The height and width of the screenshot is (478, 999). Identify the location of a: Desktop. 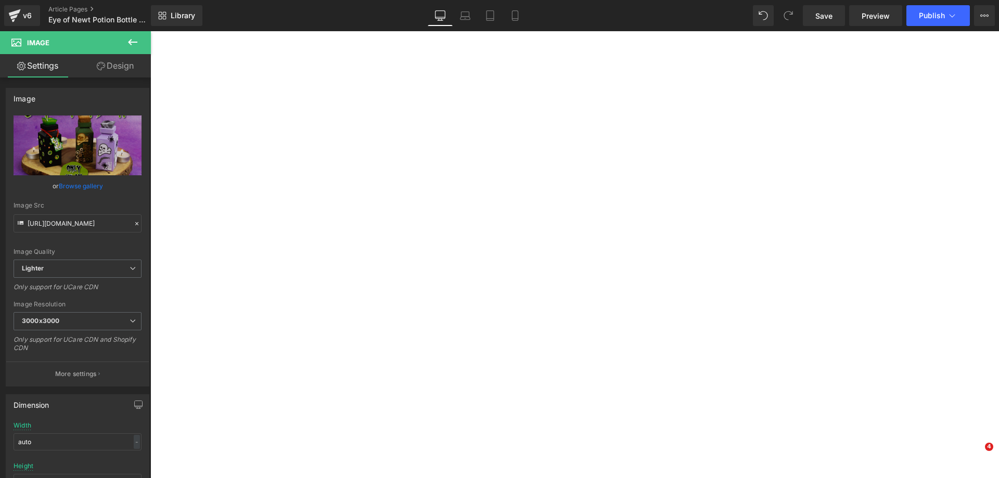
(440, 16).